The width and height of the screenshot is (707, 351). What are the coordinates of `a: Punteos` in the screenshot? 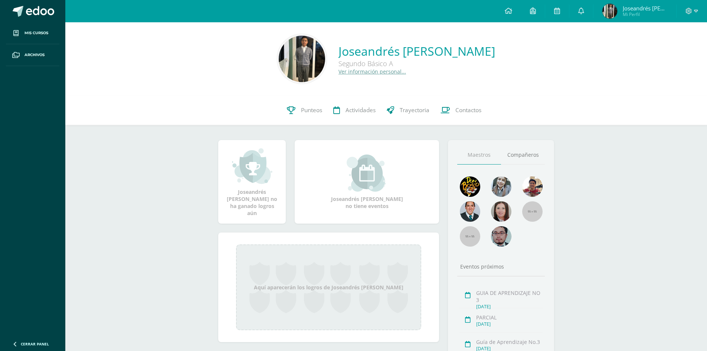 It's located at (304, 110).